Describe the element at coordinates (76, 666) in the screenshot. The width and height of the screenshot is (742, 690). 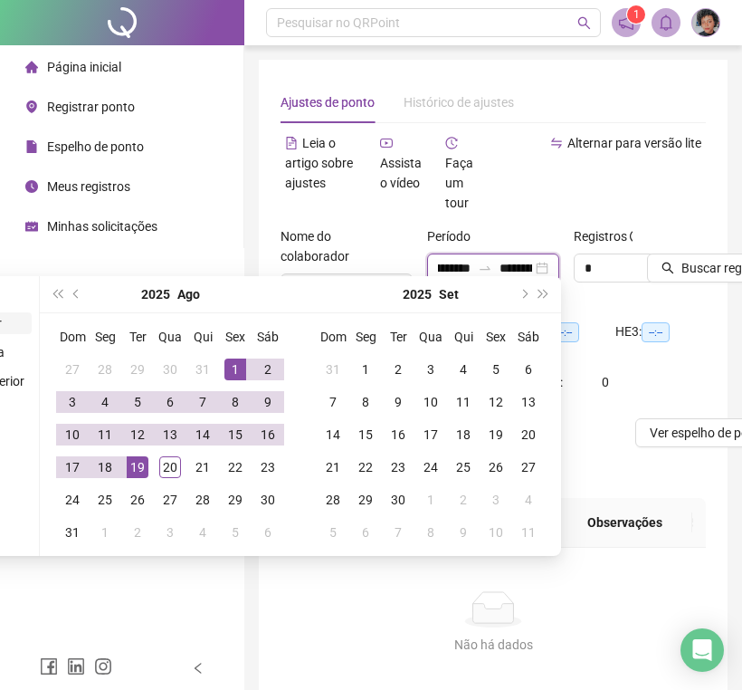
I see `span: linkedin` at that location.